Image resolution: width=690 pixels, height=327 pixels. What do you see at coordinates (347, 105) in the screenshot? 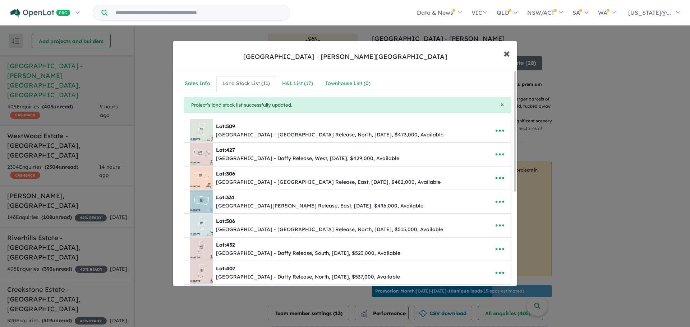
I see `div: Project's land stock list successfully updated.` at bounding box center [347, 105].